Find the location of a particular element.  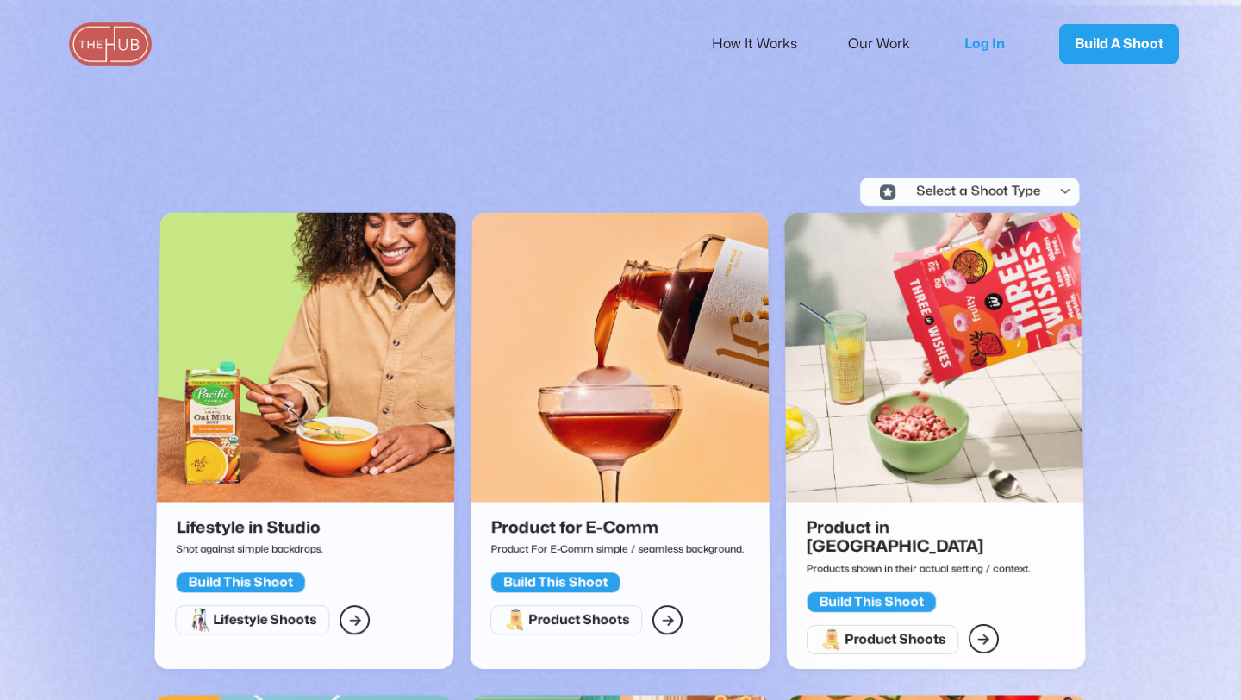

h2: Product for E-Comm is located at coordinates (613, 527).